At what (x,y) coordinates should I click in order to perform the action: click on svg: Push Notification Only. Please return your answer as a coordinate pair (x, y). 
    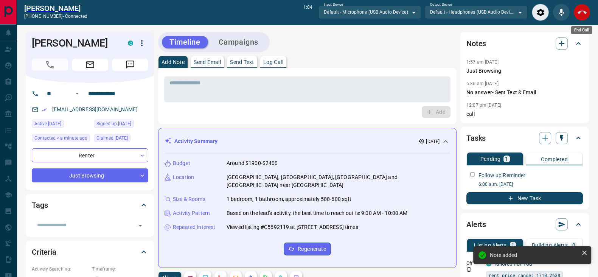
    Looking at the image, I should click on (469, 269).